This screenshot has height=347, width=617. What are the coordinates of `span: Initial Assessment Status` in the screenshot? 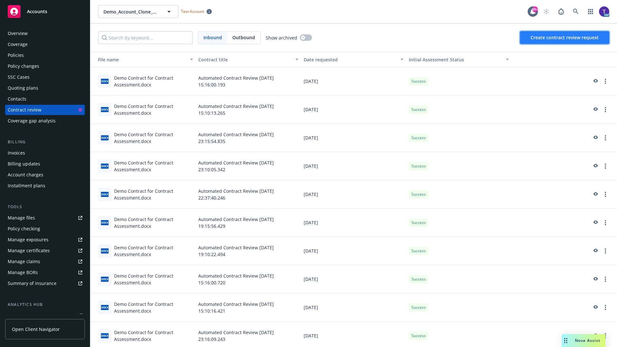 It's located at (437, 59).